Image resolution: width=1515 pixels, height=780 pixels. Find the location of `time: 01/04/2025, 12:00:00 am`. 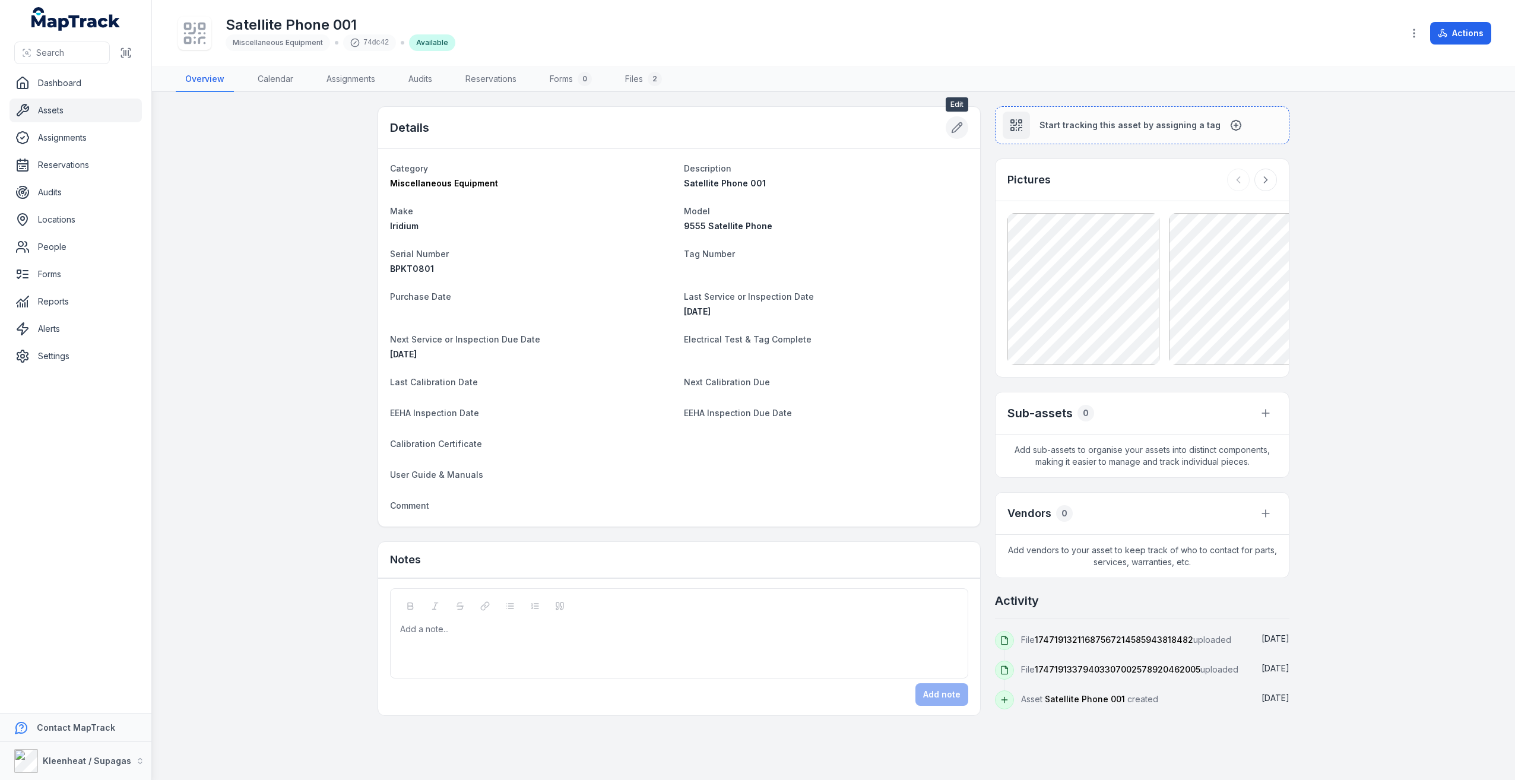

time: 01/04/2025, 12:00:00 am is located at coordinates (403, 354).